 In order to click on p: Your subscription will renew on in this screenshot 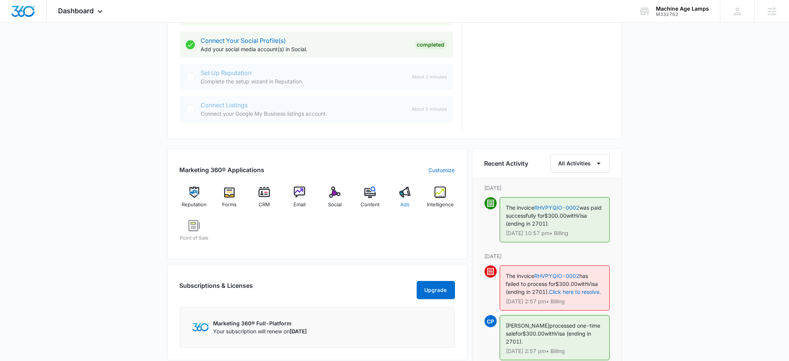, I will do `click(260, 331)`.